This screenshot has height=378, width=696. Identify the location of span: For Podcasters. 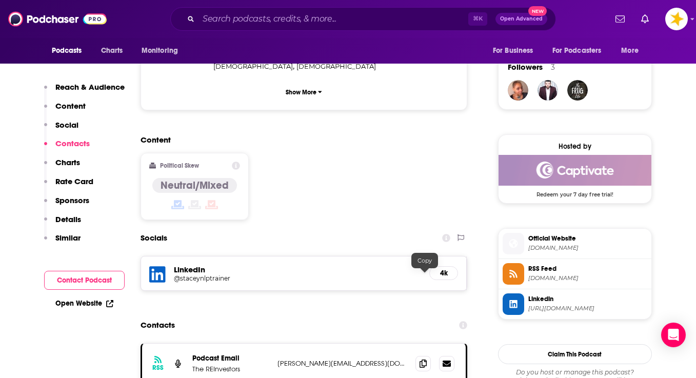
(577, 51).